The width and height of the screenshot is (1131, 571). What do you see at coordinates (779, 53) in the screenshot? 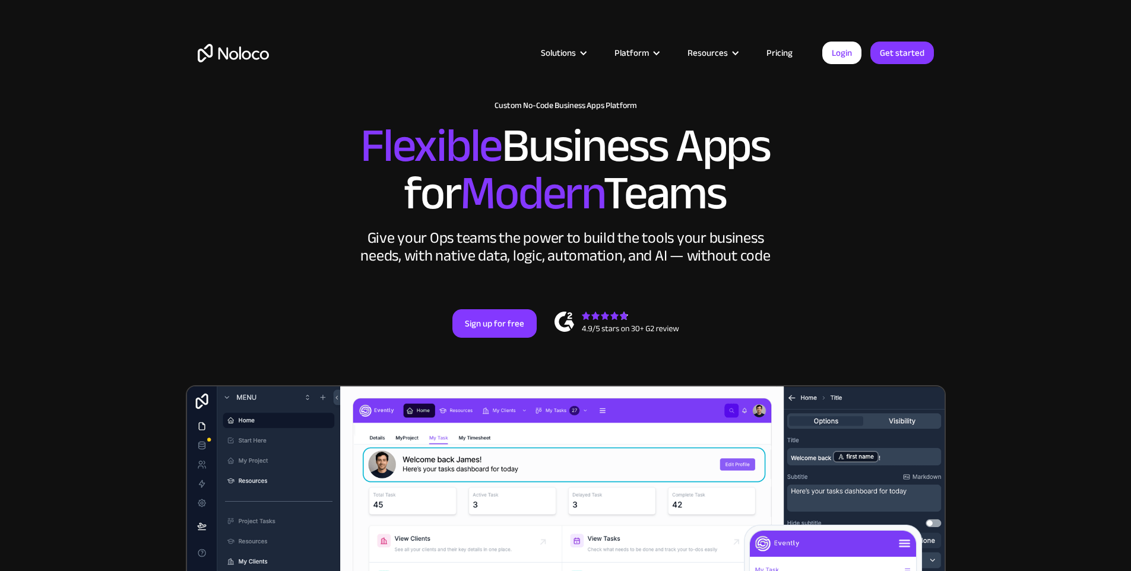
I see `a: Pricing` at bounding box center [779, 53].